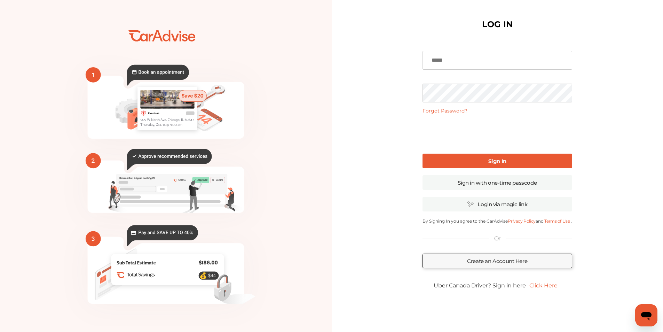  Describe the element at coordinates (521, 221) in the screenshot. I see `a: Privacy Policy` at that location.